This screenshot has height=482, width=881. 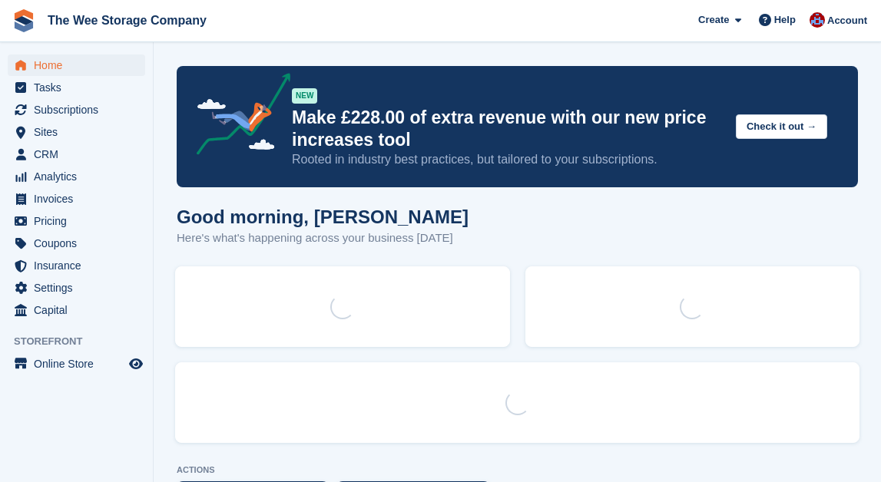 What do you see at coordinates (127, 20) in the screenshot?
I see `a: The Wee Storage Company` at bounding box center [127, 20].